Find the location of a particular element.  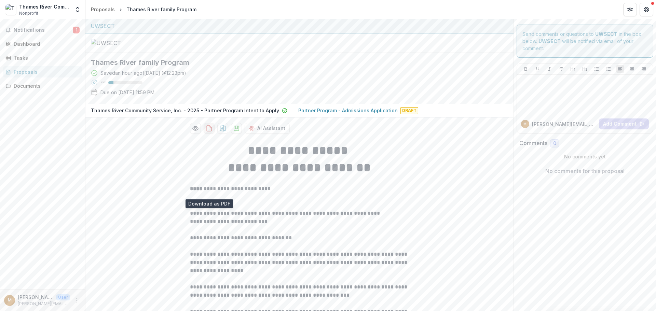

p: 15 % is located at coordinates (103, 83).